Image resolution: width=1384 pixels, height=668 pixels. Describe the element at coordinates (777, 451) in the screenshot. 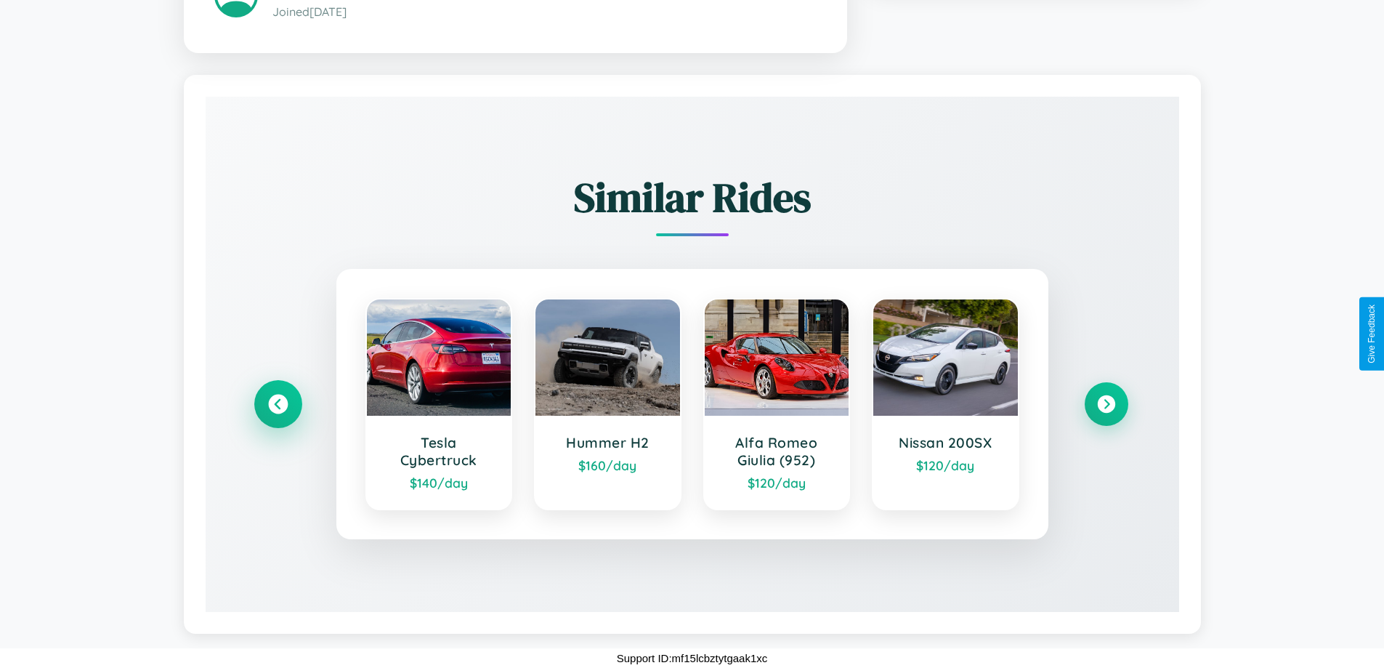

I see `h3: Alfa Romeo Giulia (952)` at that location.